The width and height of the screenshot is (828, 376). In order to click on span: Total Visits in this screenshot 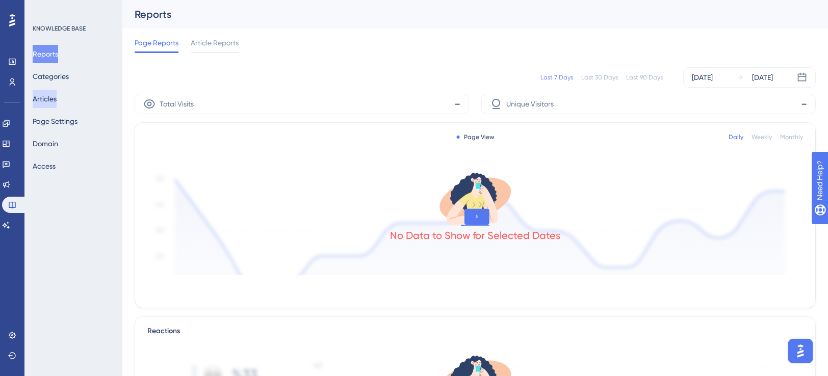, I will do `click(176, 104)`.